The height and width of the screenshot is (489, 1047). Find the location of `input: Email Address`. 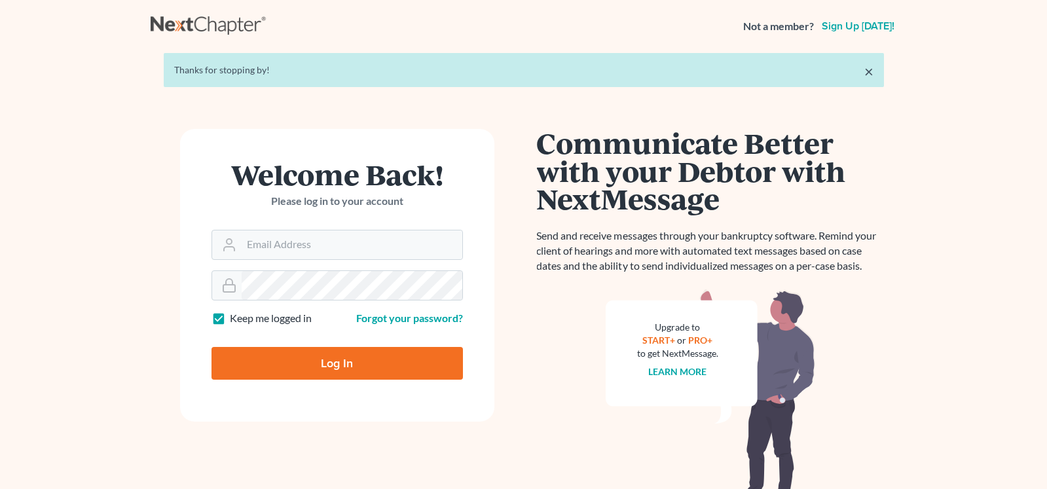

input: Email Address is located at coordinates (352, 245).